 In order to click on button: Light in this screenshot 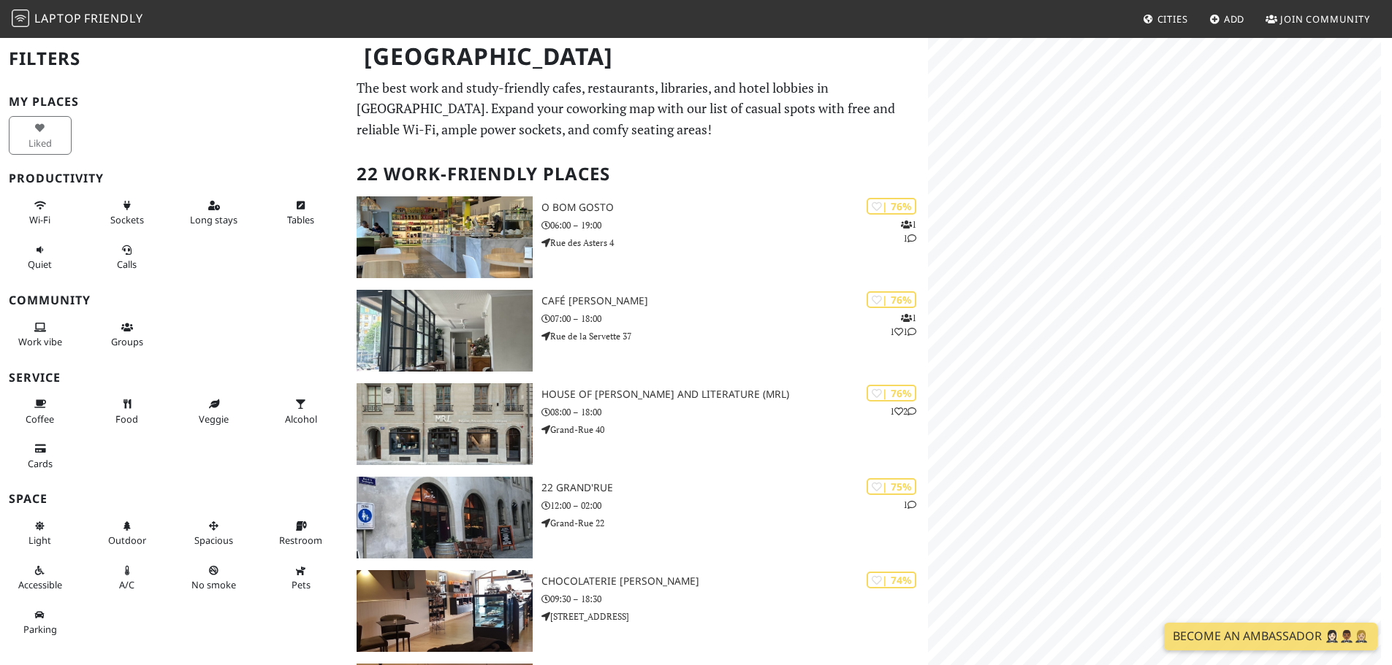, I will do `click(40, 533)`.